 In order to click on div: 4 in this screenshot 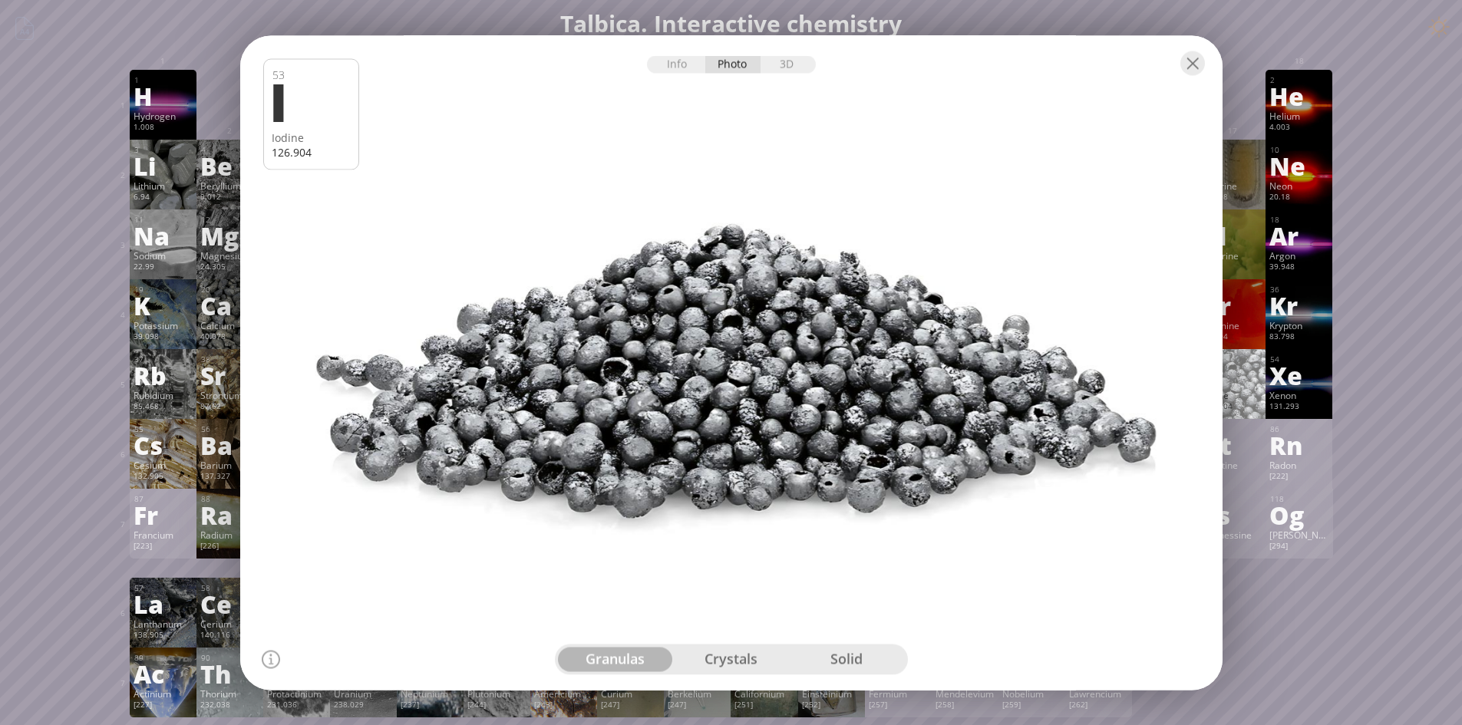, I will do `click(230, 150)`.